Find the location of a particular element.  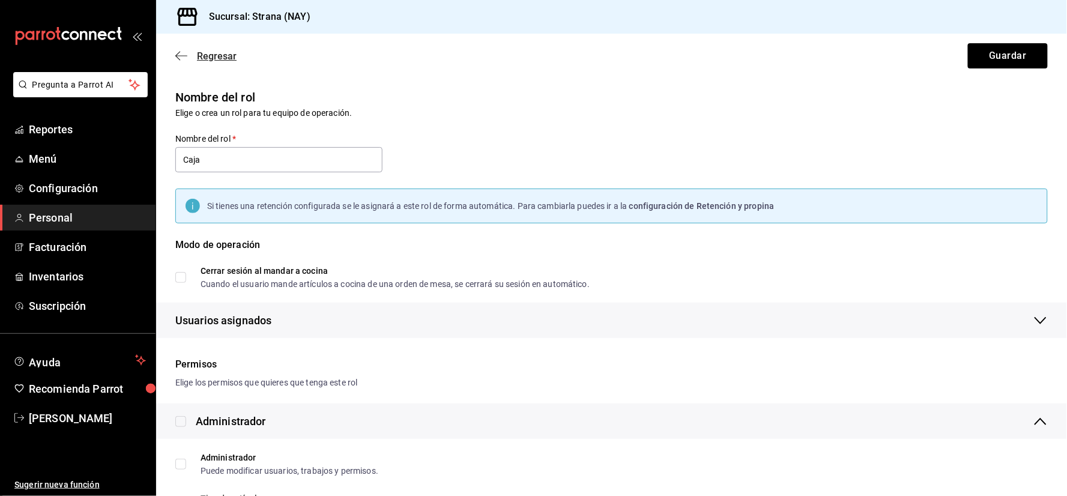

span: Menú is located at coordinates (87, 159).